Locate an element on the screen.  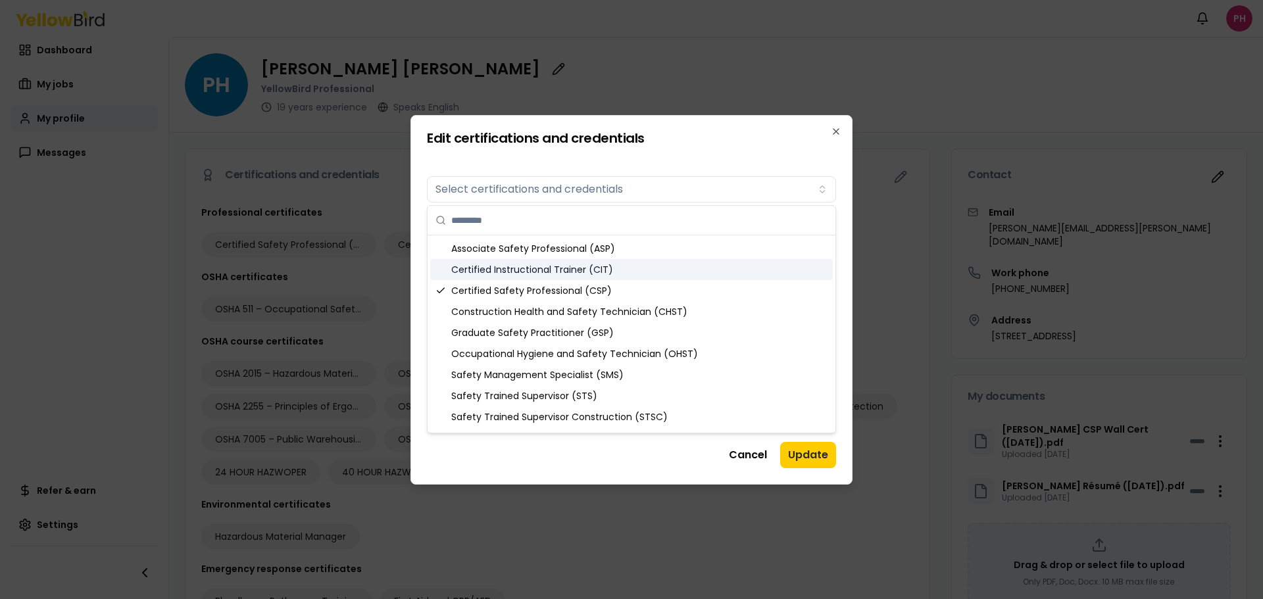
button: Select certifications and credentials is located at coordinates (631, 189).